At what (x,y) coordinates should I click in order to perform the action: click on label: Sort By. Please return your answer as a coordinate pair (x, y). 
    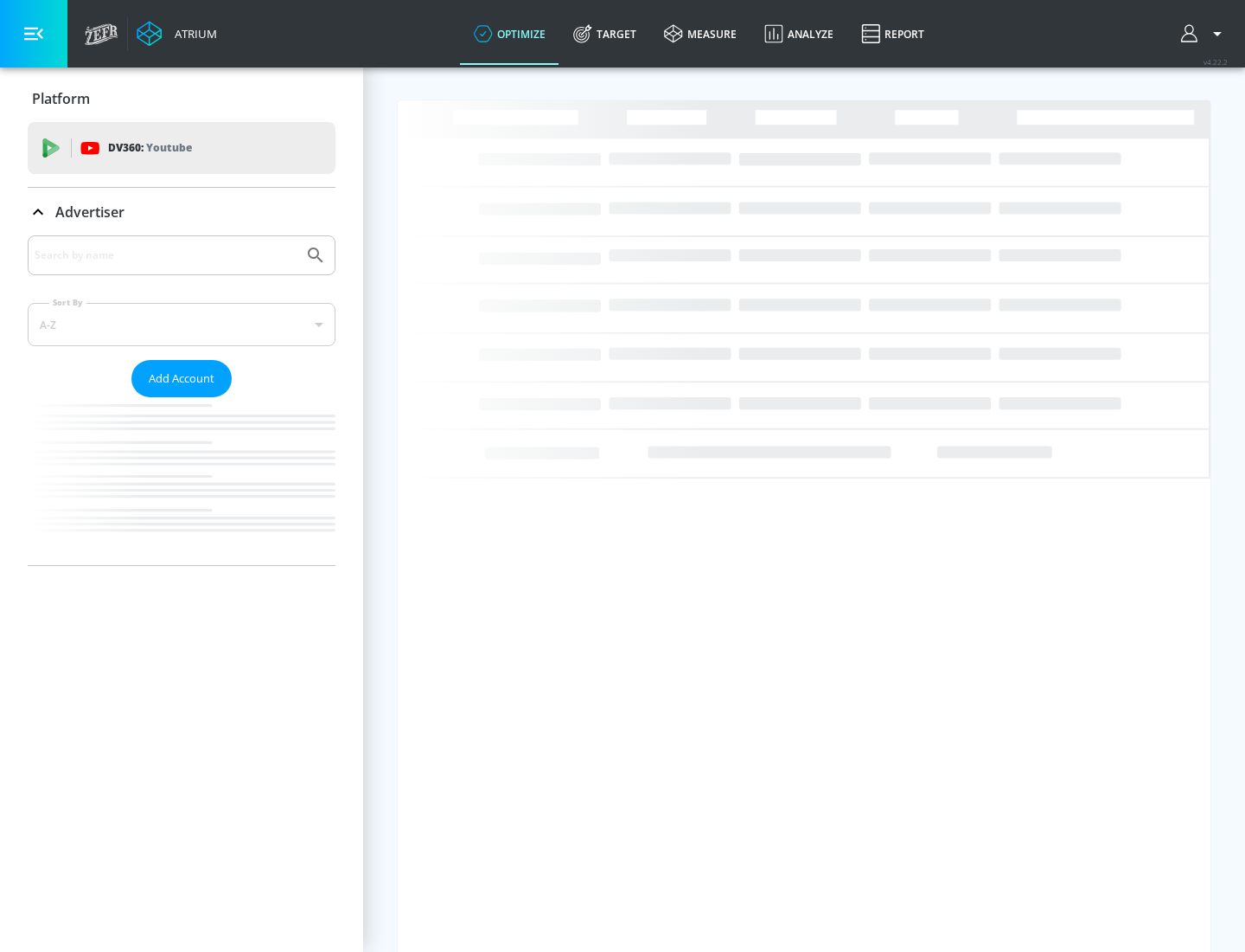
    Looking at the image, I should click on (68, 302).